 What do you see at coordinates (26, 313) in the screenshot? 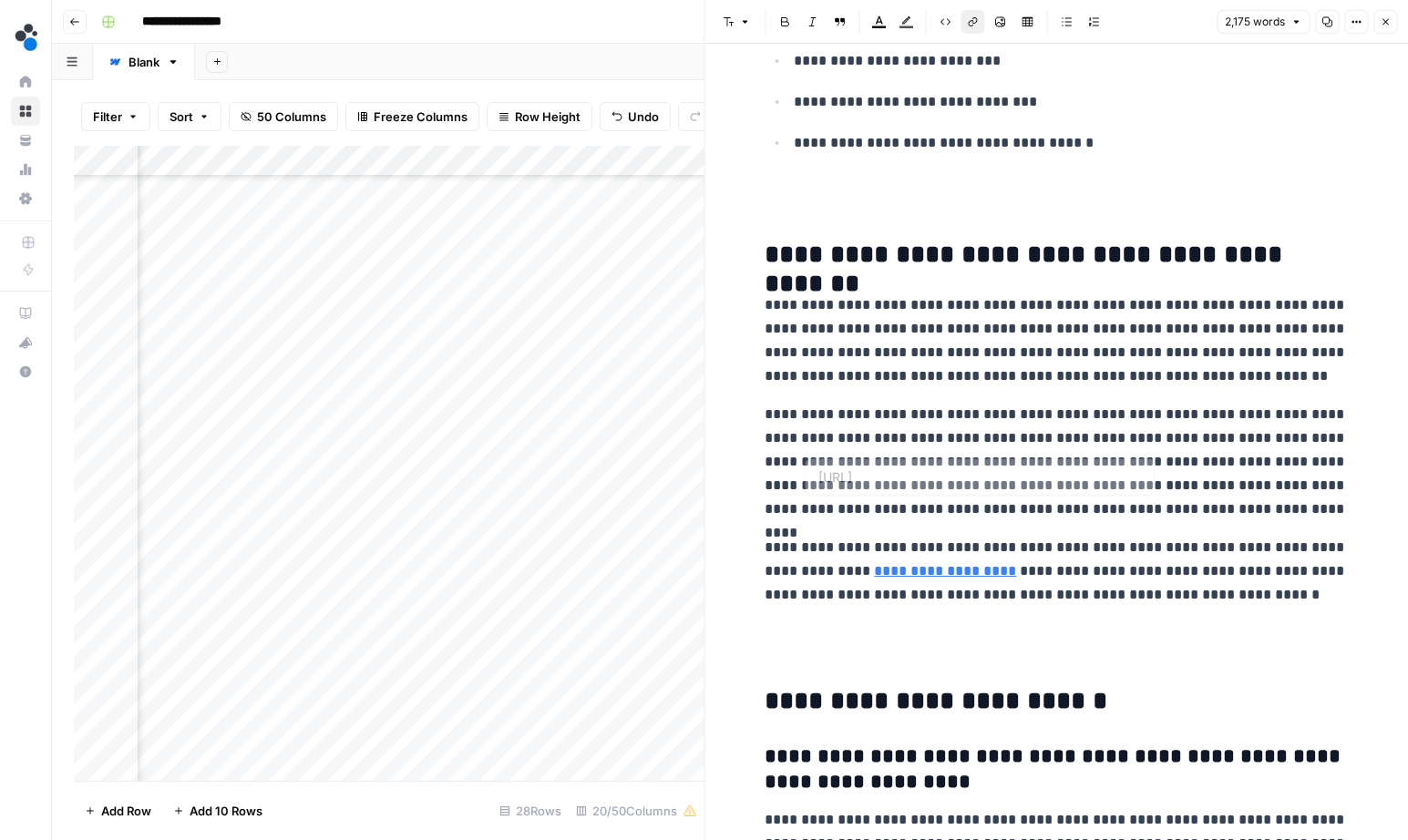
I see `a: AirOps Academy` at bounding box center [26, 313].